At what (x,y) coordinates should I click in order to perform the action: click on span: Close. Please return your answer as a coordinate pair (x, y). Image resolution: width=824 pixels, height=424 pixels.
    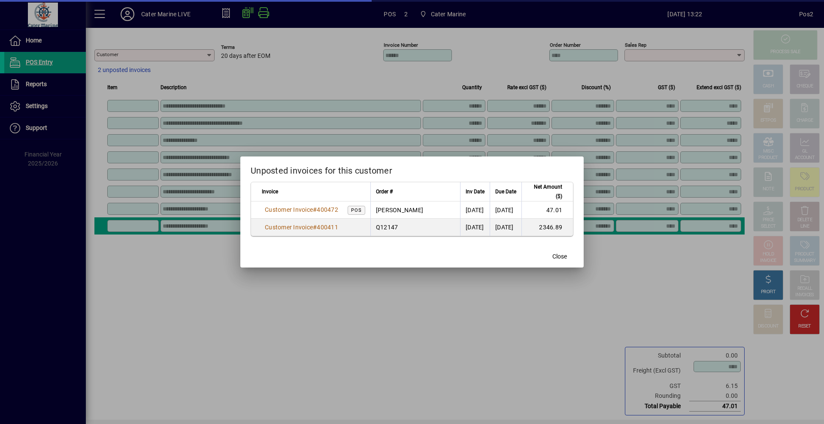
    Looking at the image, I should click on (560, 257).